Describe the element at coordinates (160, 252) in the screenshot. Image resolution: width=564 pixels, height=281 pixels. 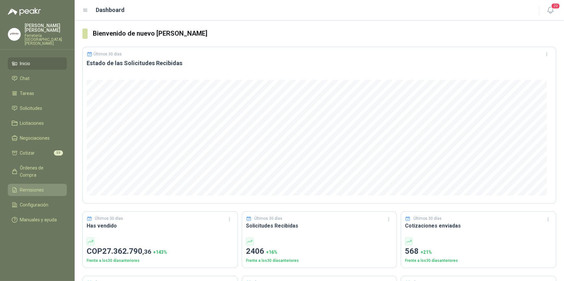
I see `span: + 143 %` at that location.